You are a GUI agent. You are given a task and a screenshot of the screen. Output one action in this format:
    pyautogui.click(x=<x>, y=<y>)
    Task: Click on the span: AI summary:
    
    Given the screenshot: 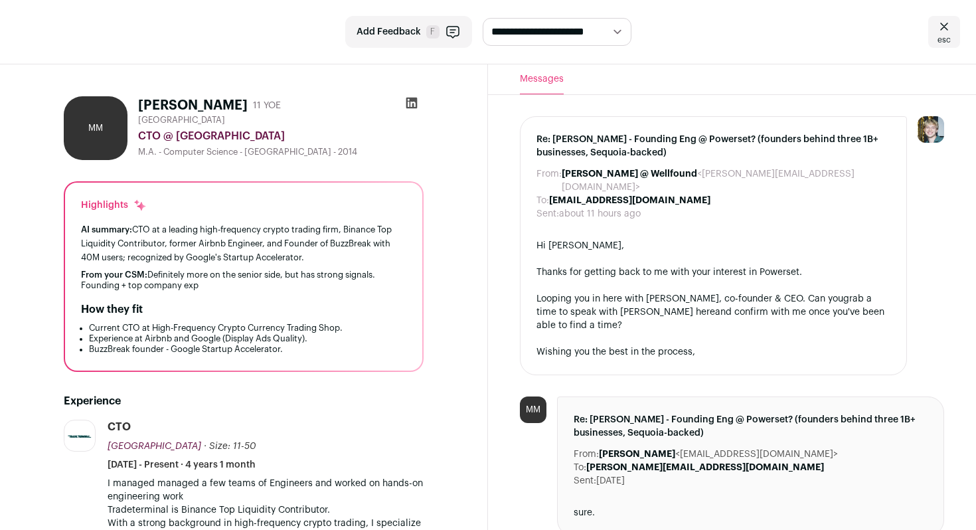 What is the action you would take?
    pyautogui.click(x=106, y=229)
    